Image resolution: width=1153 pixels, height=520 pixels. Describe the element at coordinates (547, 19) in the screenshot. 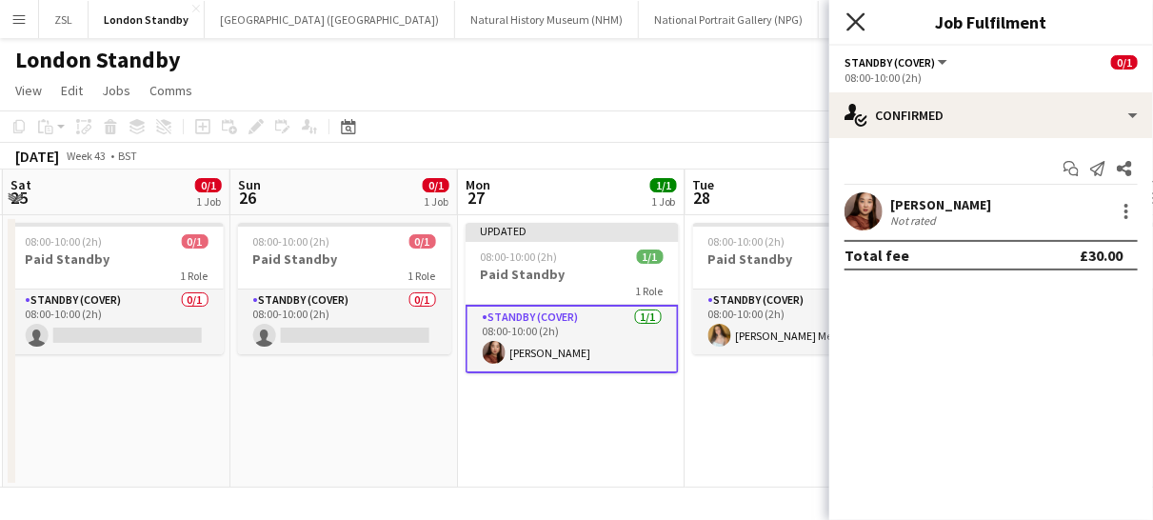

I see `button: Natural History Museum (NHM)` at that location.